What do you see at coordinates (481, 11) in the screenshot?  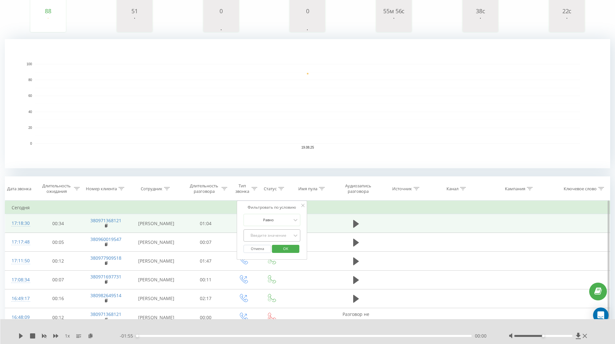 I see `div: 38с` at bounding box center [481, 11].